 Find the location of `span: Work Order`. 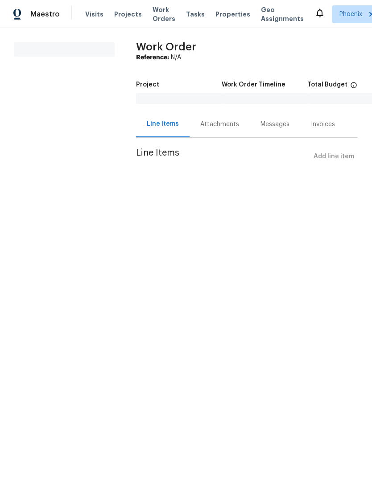

span: Work Order is located at coordinates (166, 47).